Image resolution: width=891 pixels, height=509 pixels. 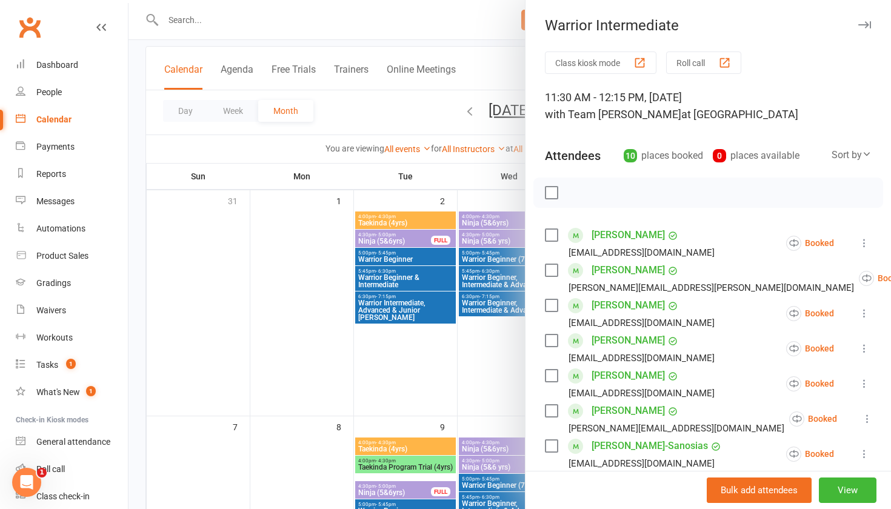 What do you see at coordinates (663, 156) in the screenshot?
I see `div: places booked` at bounding box center [663, 156].